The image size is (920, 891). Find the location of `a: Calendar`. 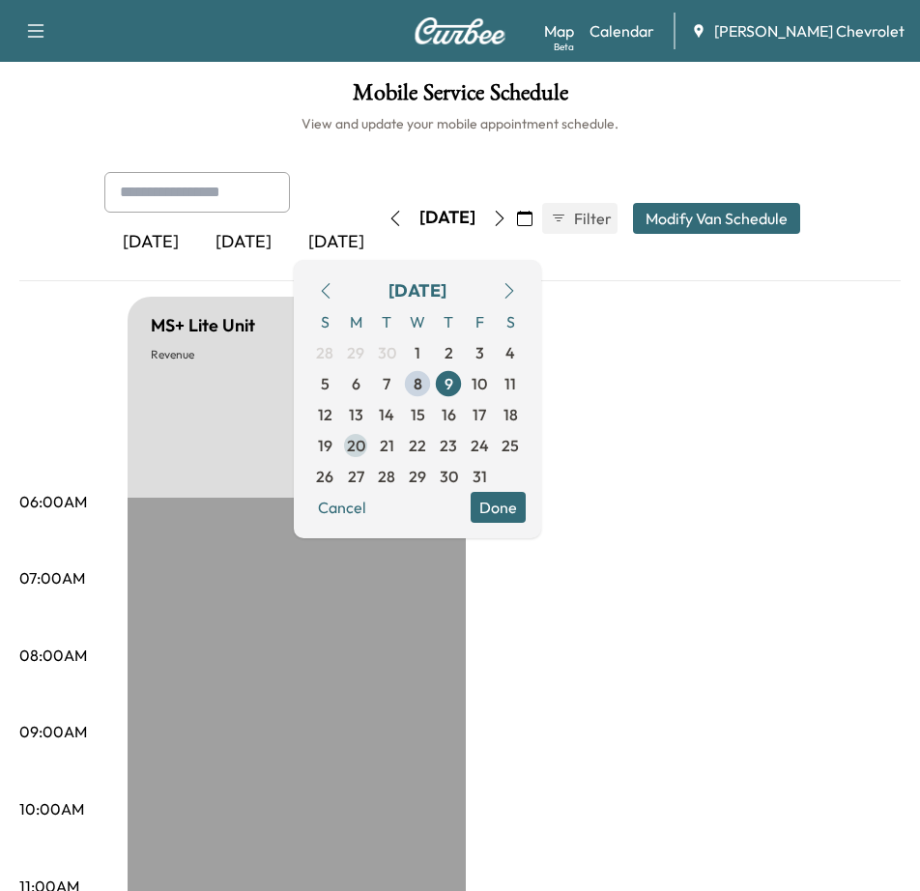

a: Calendar is located at coordinates (622, 31).